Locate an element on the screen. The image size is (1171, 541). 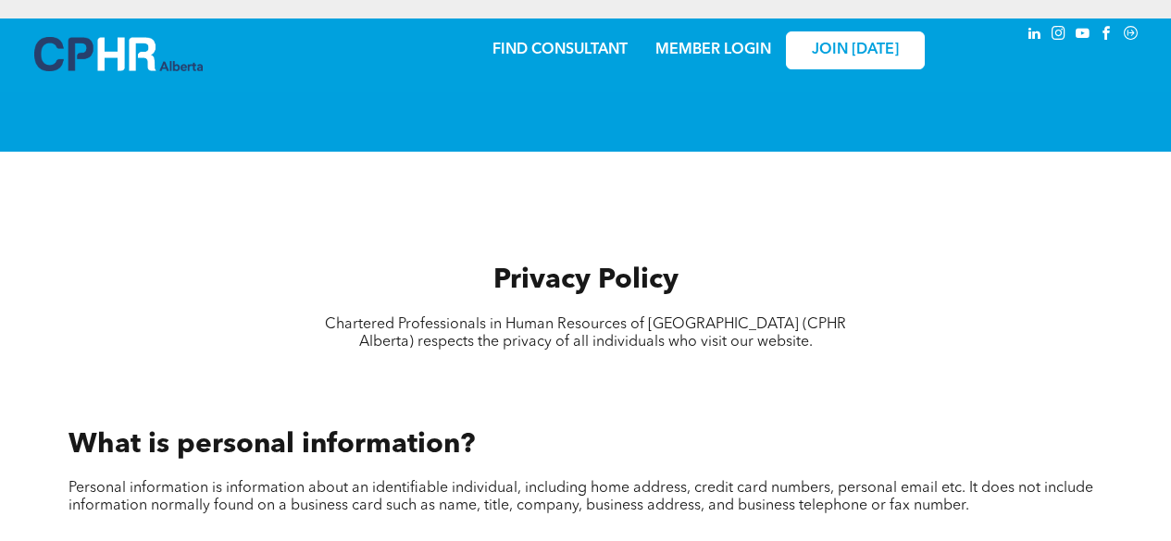
a: FIND CONSULTANT is located at coordinates (560, 50).